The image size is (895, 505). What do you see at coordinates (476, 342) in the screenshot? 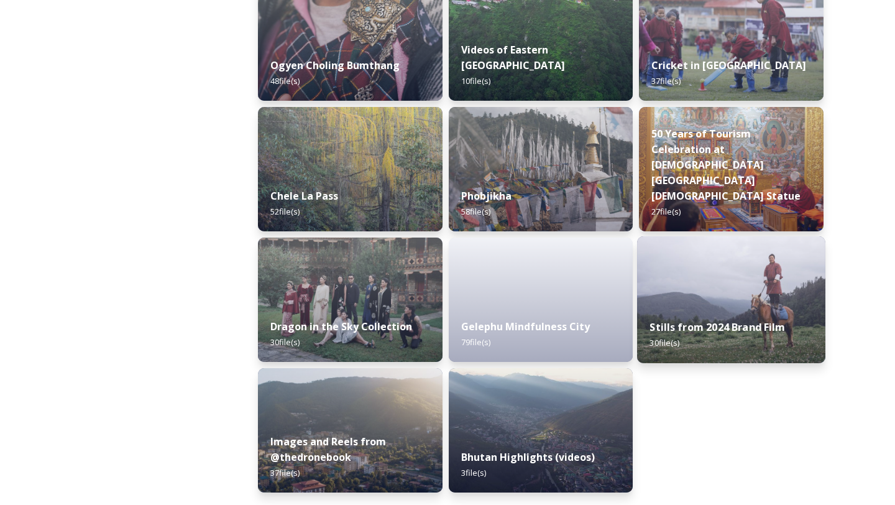
I see `span: 79 file(s)` at bounding box center [476, 342].